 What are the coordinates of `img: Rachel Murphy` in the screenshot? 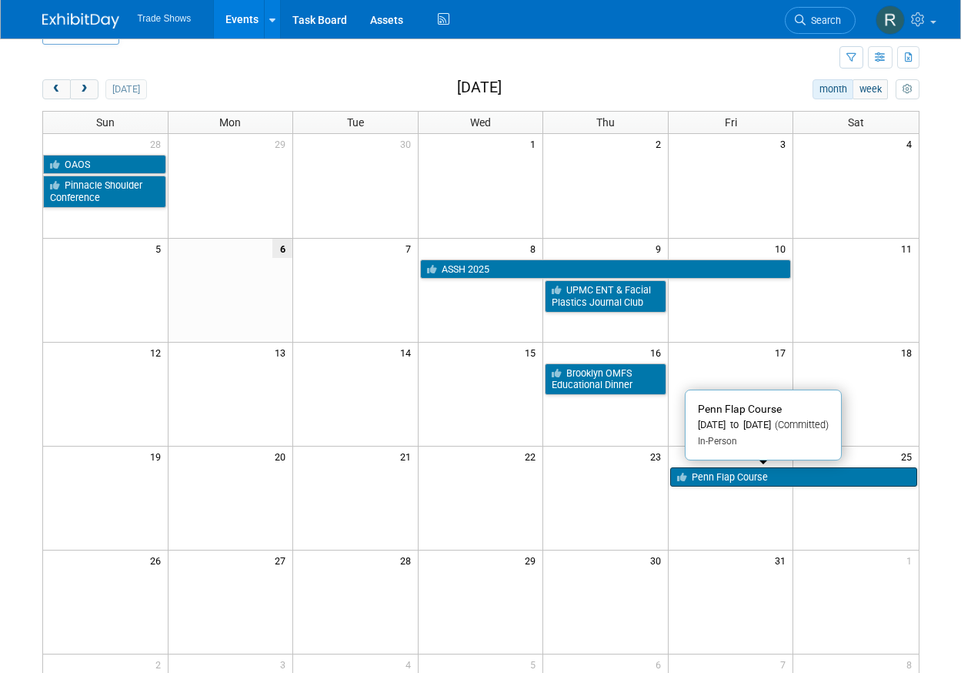 It's located at (890, 20).